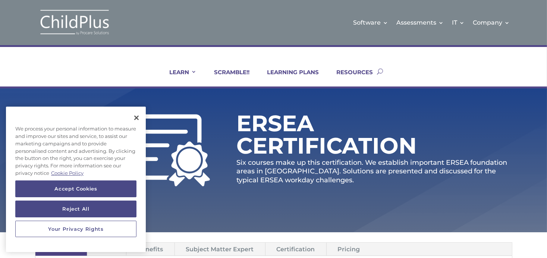 The height and width of the screenshot is (258, 547). What do you see at coordinates (178, 78) in the screenshot?
I see `a: LEARN` at bounding box center [178, 78].